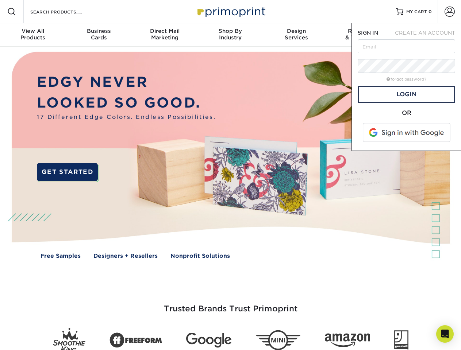 This screenshot has width=461, height=350. What do you see at coordinates (430, 12) in the screenshot?
I see `span: 0` at bounding box center [430, 12].